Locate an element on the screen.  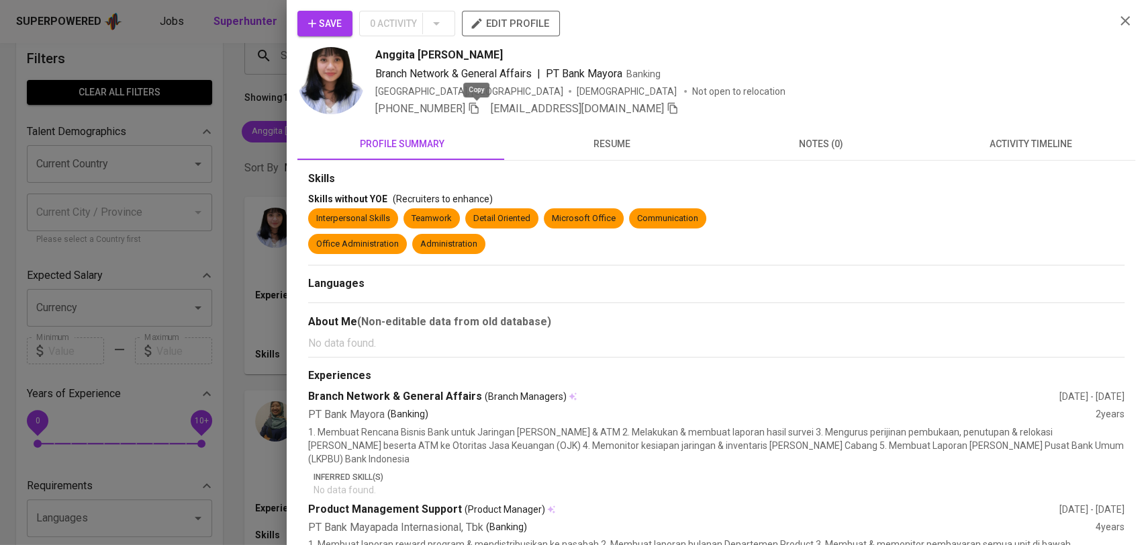
span: Save is located at coordinates (325, 24).